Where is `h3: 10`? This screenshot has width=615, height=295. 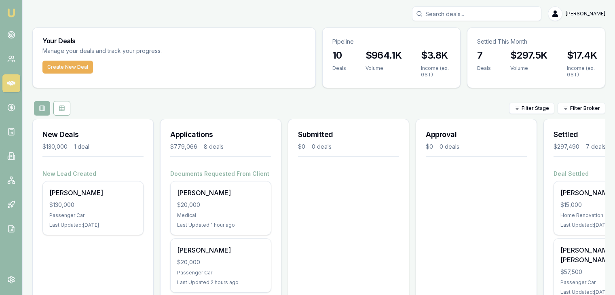
h3: 10 is located at coordinates (339, 55).